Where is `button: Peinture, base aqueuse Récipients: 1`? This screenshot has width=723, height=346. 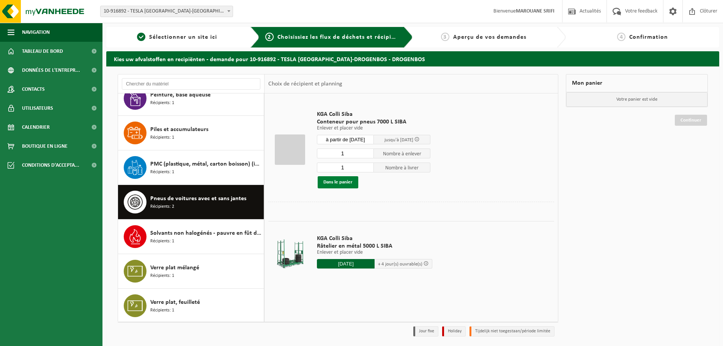
button: Peinture, base aqueuse Récipients: 1 is located at coordinates (191, 98).